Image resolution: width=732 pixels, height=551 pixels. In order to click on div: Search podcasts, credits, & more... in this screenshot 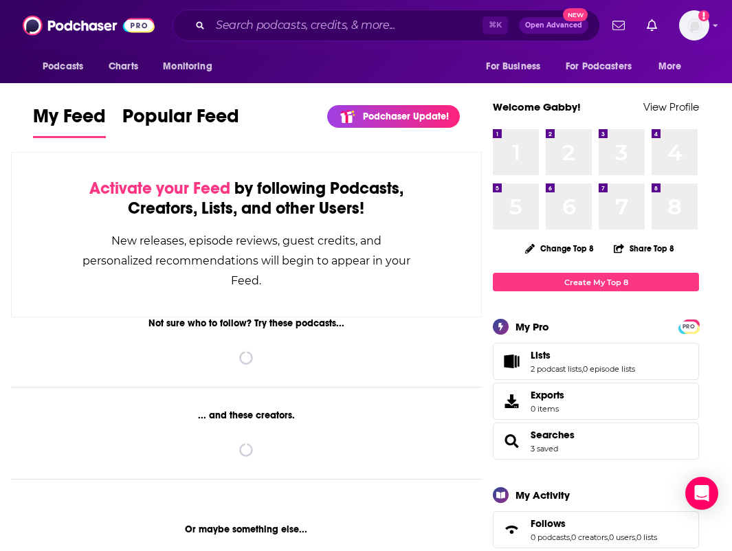, I will do `click(386, 25)`.